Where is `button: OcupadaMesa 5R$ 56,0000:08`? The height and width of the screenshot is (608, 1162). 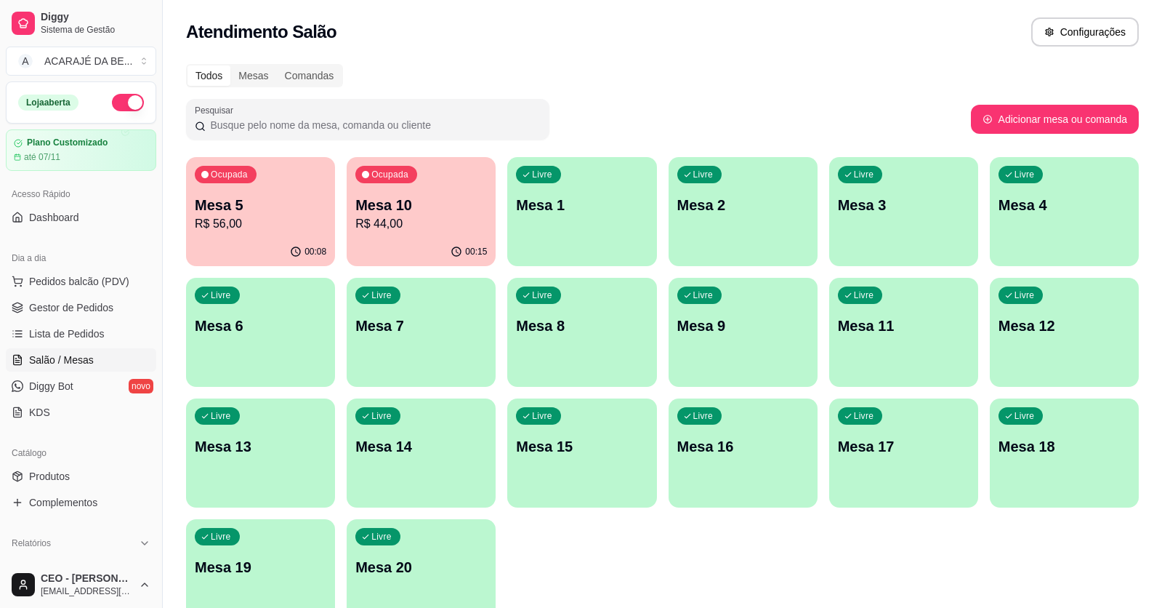
button: OcupadaMesa 5R$ 56,0000:08 is located at coordinates (260, 212).